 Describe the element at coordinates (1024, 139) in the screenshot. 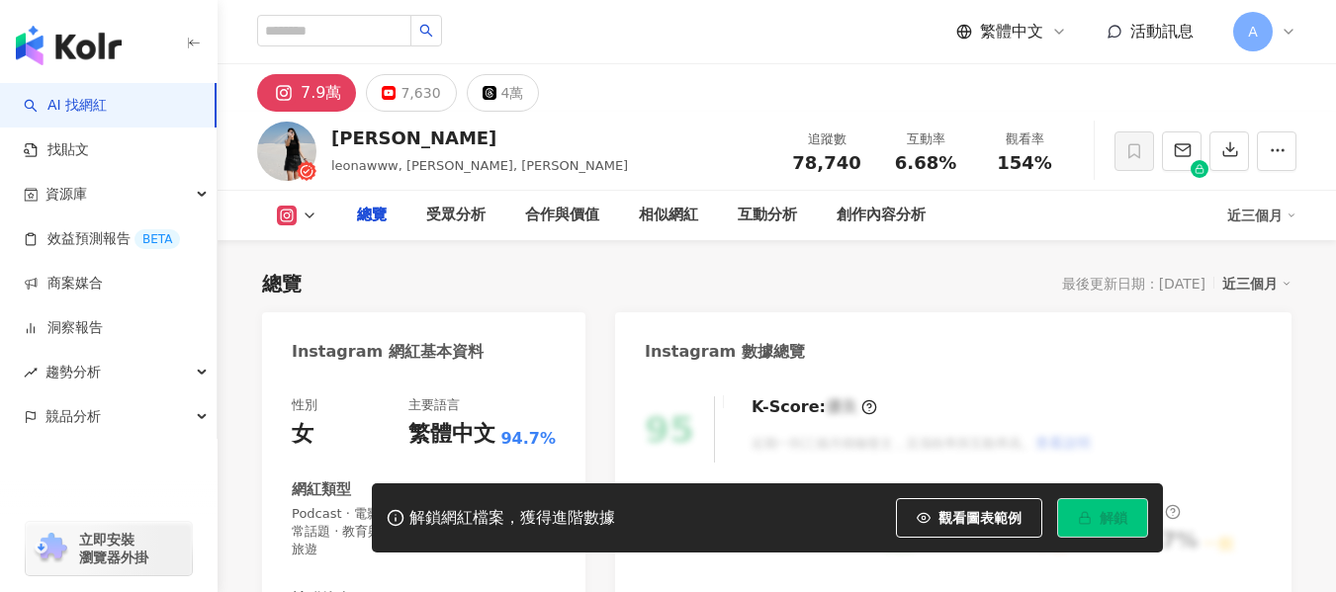

I see `div: 觀看率` at that location.